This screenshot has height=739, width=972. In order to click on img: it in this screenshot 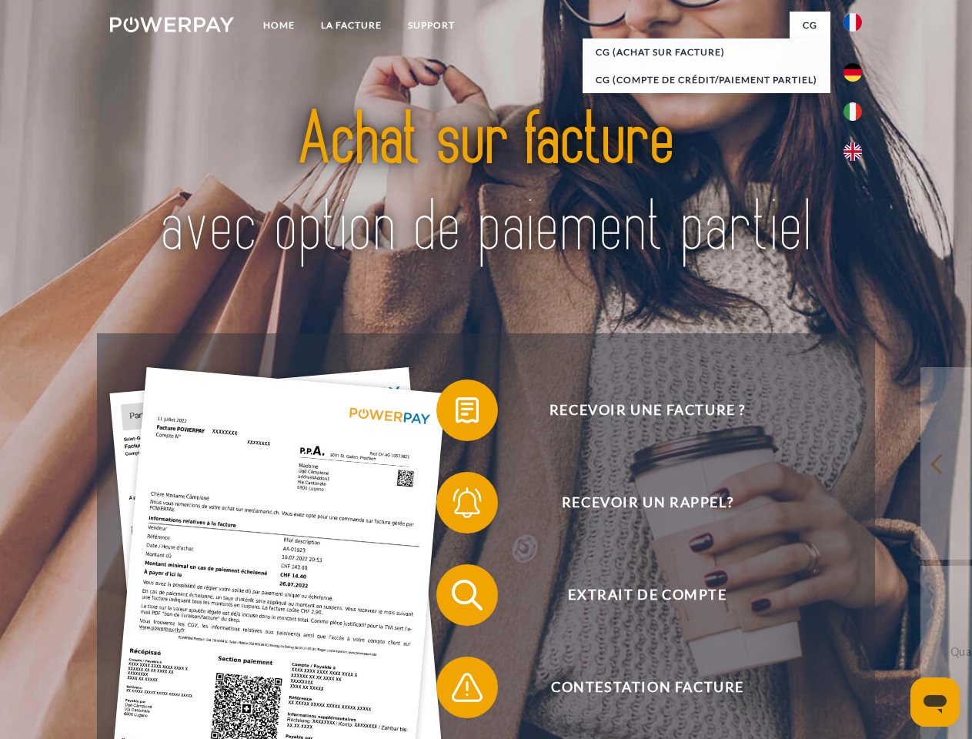, I will do `click(853, 112)`.